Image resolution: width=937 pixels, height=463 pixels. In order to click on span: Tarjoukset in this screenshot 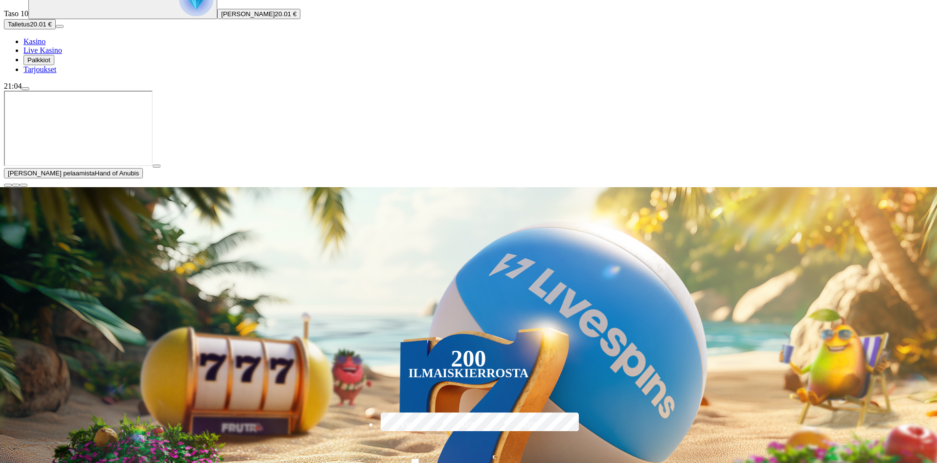, I will do `click(40, 69)`.